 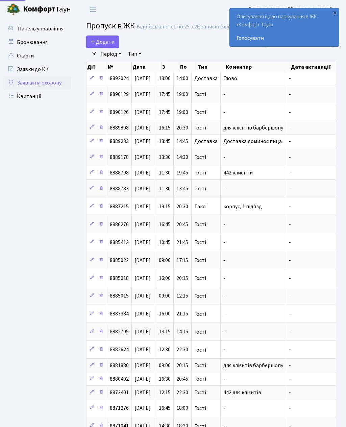 I want to click on span: 18:00, so click(x=182, y=408).